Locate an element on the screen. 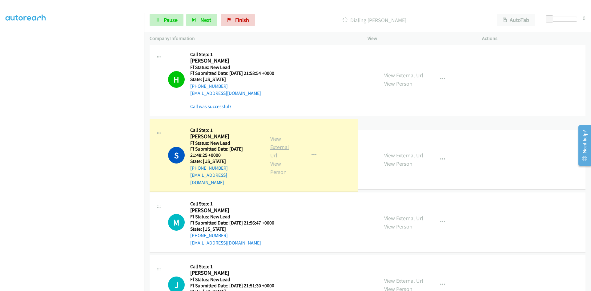  p: View is located at coordinates (419, 38).